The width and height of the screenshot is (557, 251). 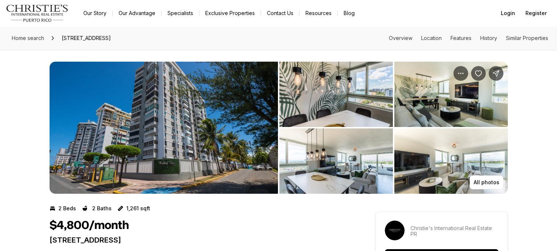 I want to click on a: Skip to: Similar Properties, so click(x=527, y=38).